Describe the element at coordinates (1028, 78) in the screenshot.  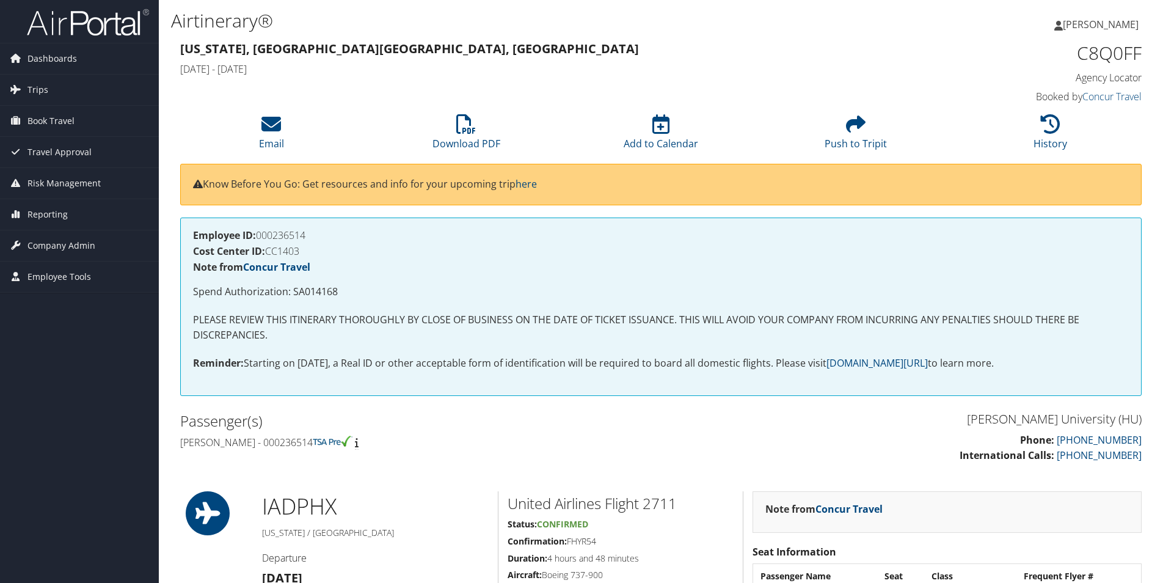
I see `h4: Agency Locator` at that location.